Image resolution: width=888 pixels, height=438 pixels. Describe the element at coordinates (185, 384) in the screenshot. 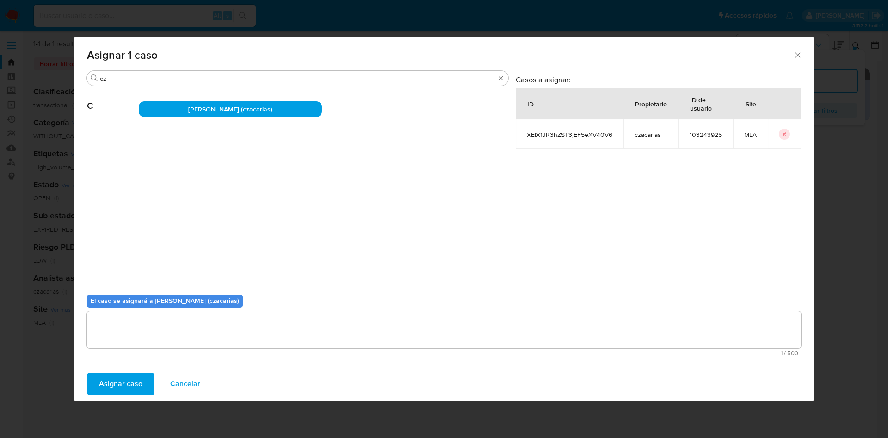

I see `button: Cancelar` at that location.